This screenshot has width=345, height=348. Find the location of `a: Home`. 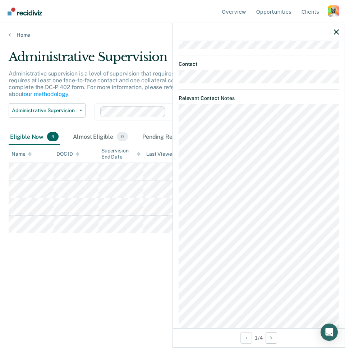

a: Home is located at coordinates (173, 35).